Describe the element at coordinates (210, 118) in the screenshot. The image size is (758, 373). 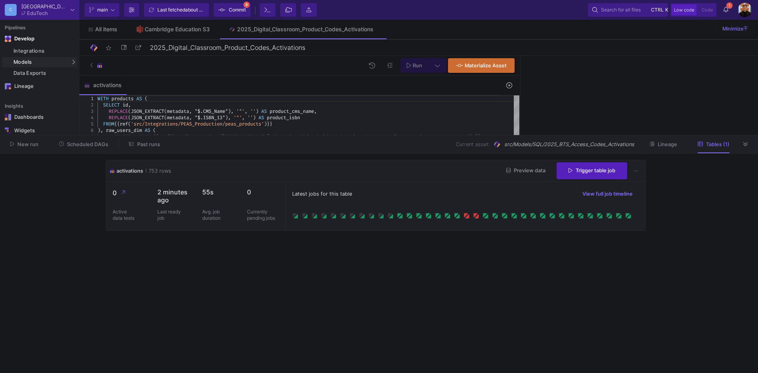
I see `span: "$.ISBN_13"` at that location.